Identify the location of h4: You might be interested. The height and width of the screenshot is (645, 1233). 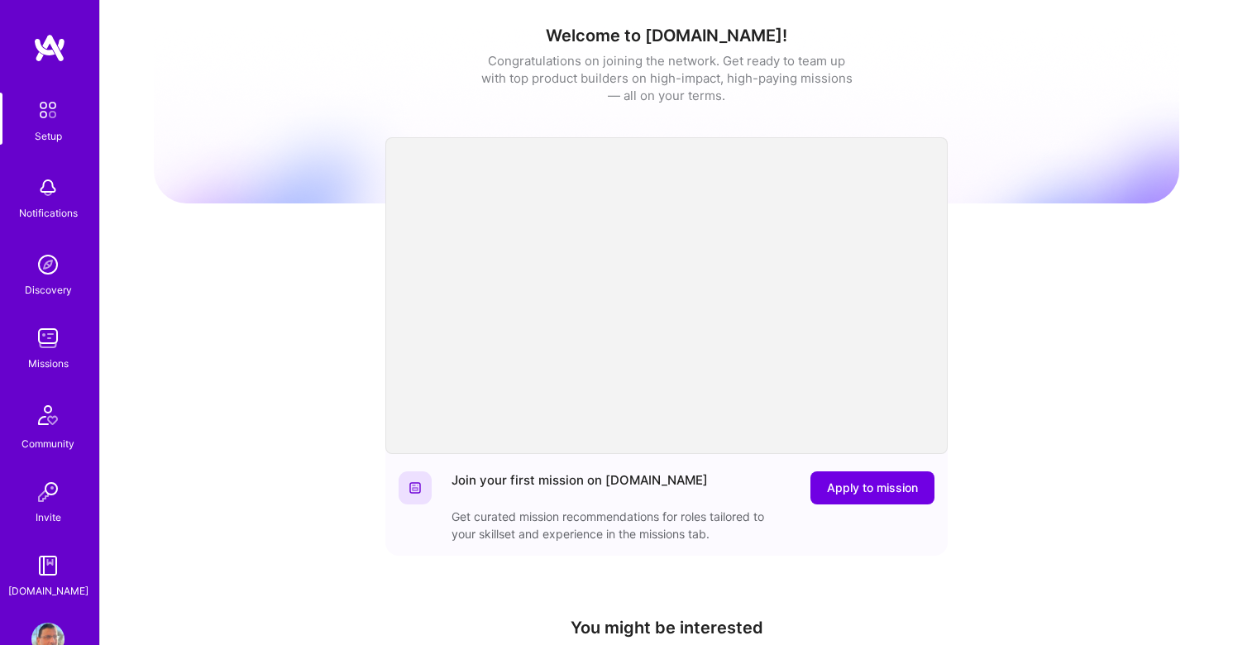
(667, 628).